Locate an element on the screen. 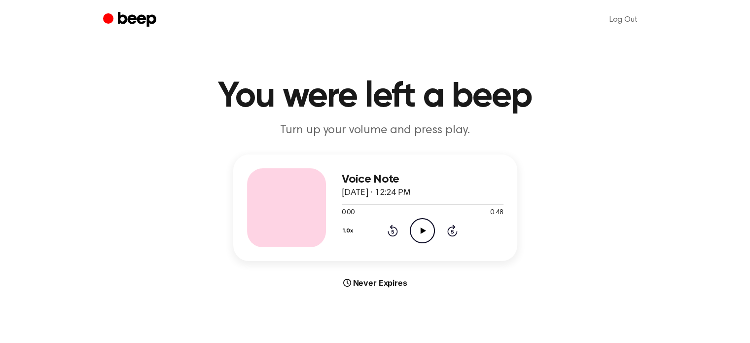  p: Turn up your volume and press play. is located at coordinates (375, 130).